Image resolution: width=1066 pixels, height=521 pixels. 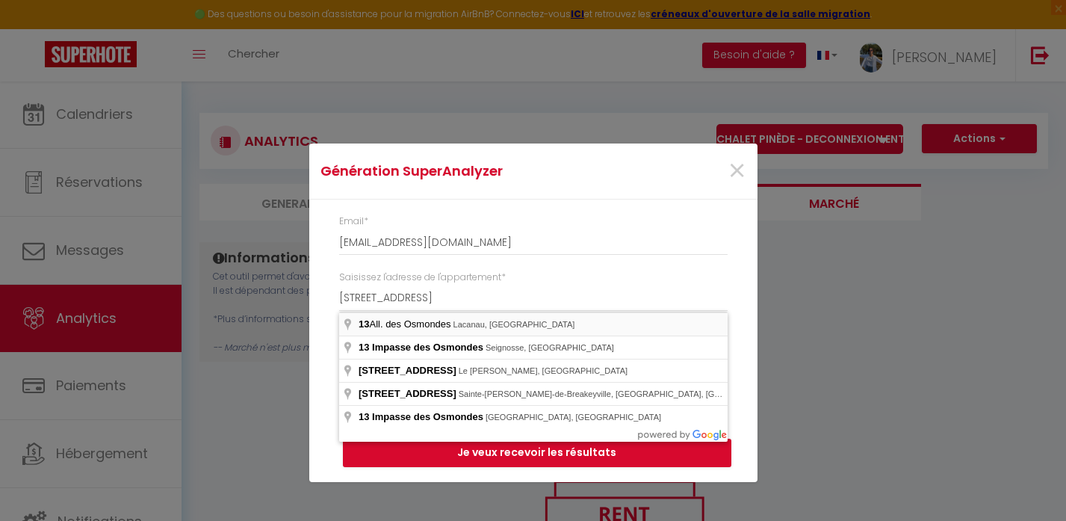 I want to click on span: 13, so click(x=364, y=324).